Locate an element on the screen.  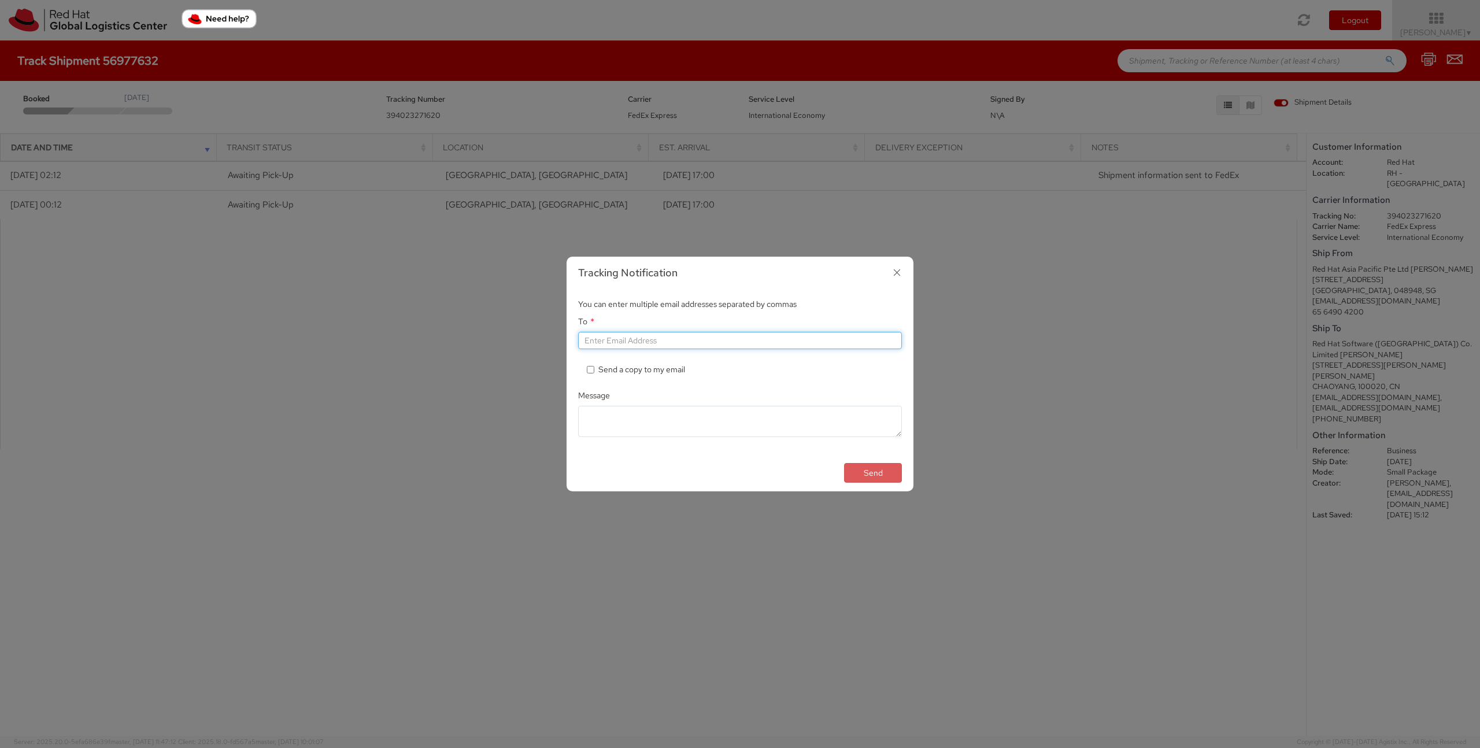
input: Enter Email Address is located at coordinates (740, 341).